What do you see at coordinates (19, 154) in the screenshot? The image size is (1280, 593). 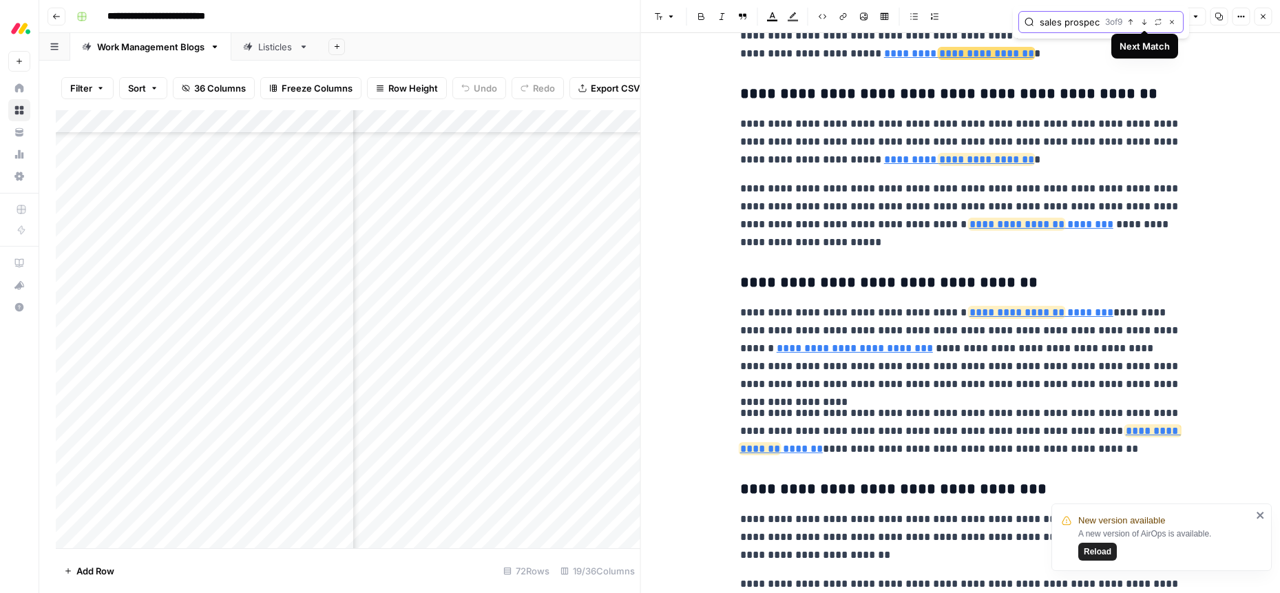 I see `a: Usage` at bounding box center [19, 154].